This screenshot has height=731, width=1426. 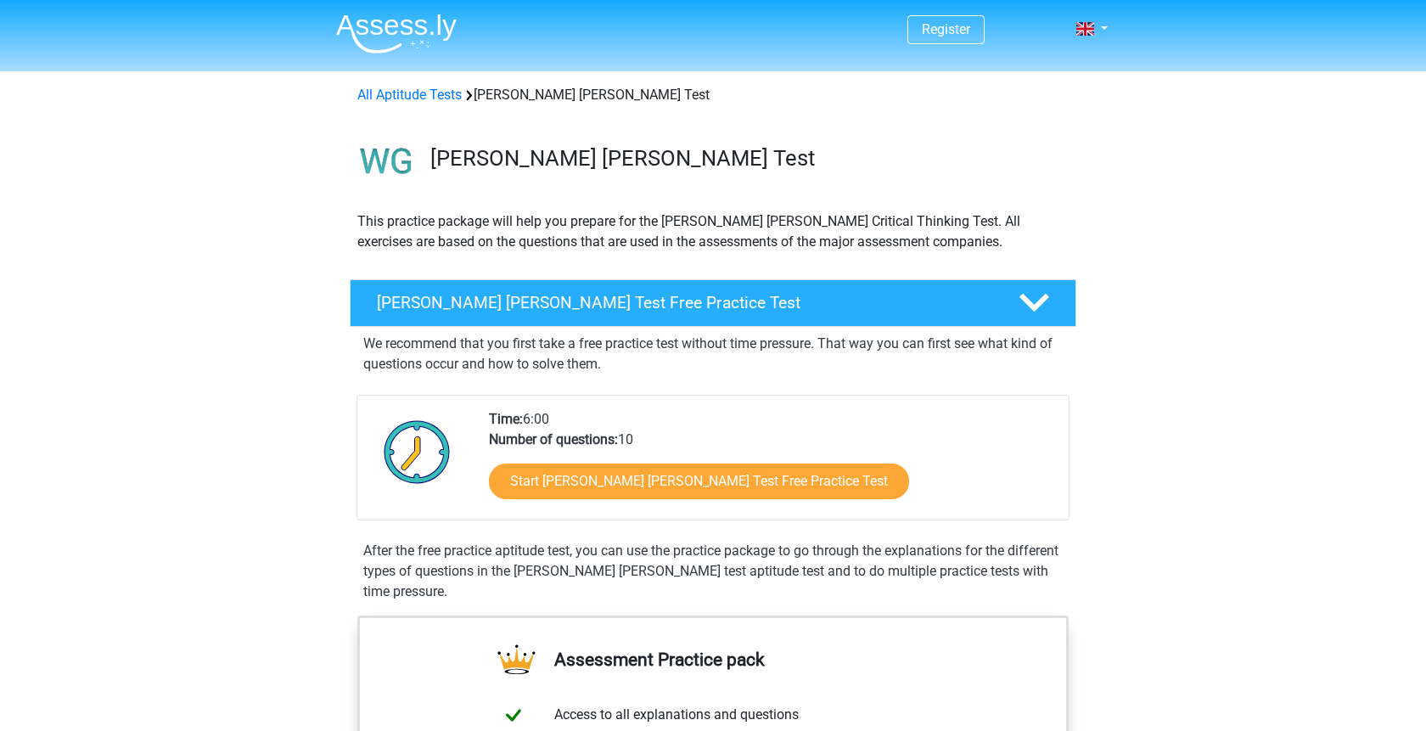 What do you see at coordinates (553, 439) in the screenshot?
I see `b: Number of questions:` at bounding box center [553, 439].